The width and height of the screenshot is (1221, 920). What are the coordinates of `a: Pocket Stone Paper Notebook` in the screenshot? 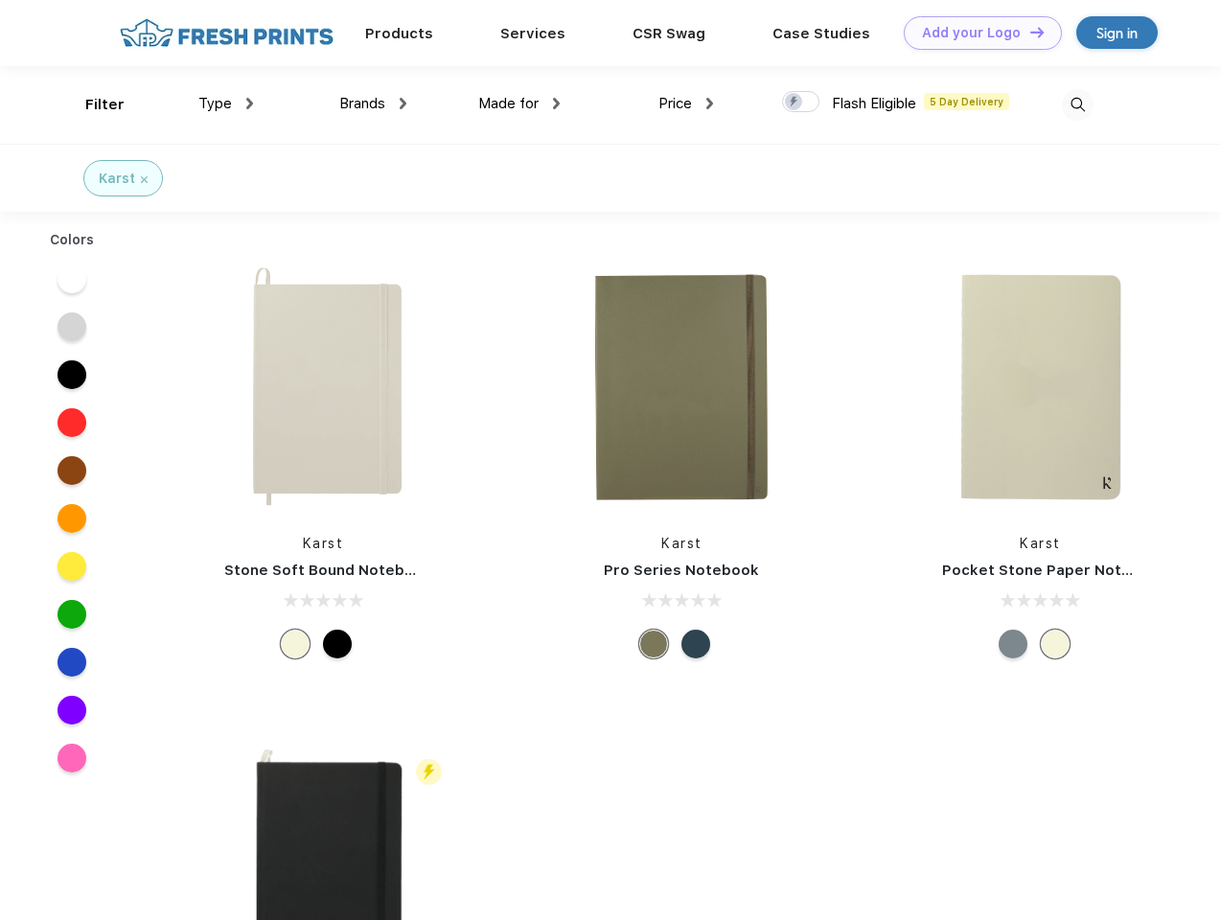 It's located at (1055, 570).